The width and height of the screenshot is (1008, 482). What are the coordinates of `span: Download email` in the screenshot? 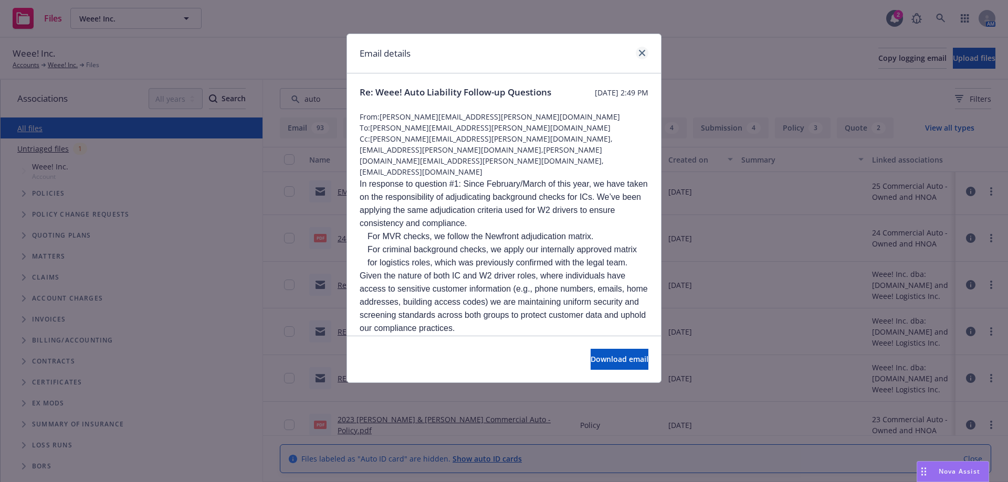 It's located at (619, 359).